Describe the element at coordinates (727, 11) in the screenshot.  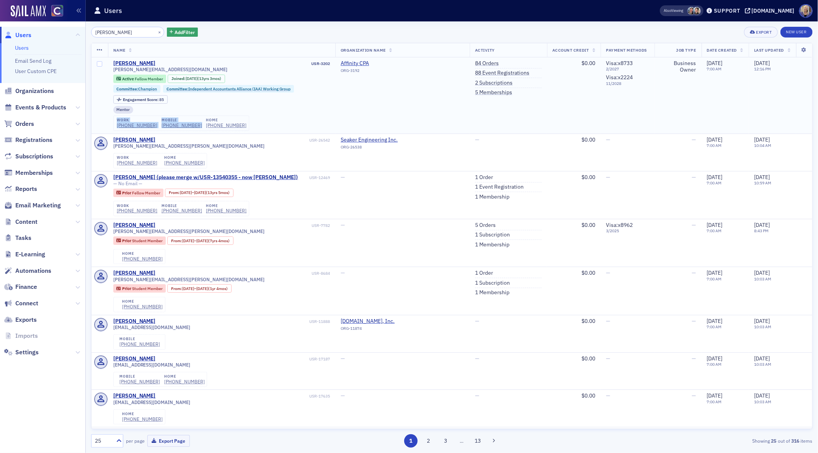
I see `div: Support` at that location.